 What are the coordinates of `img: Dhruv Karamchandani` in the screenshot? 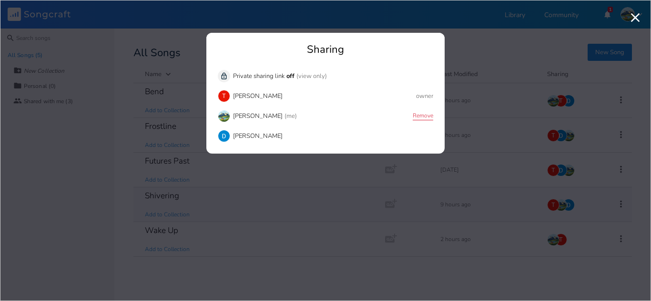 It's located at (224, 136).